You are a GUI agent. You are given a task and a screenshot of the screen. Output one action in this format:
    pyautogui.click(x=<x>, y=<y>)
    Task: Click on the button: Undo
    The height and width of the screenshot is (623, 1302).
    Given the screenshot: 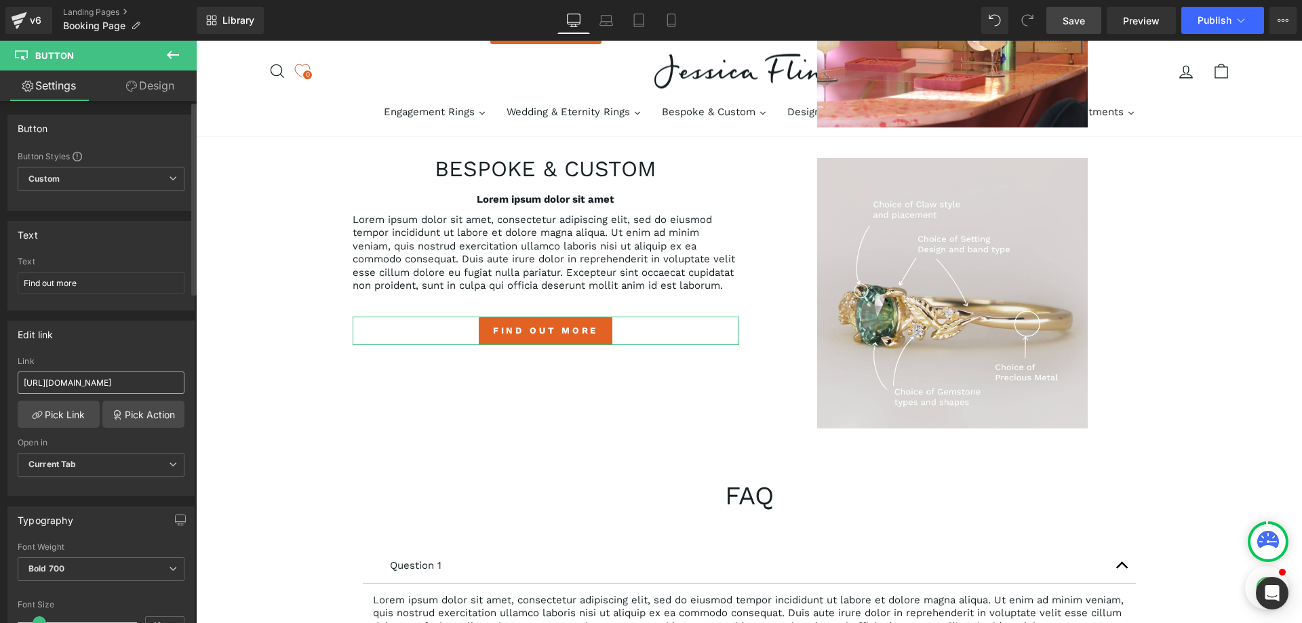 What is the action you would take?
    pyautogui.click(x=995, y=20)
    